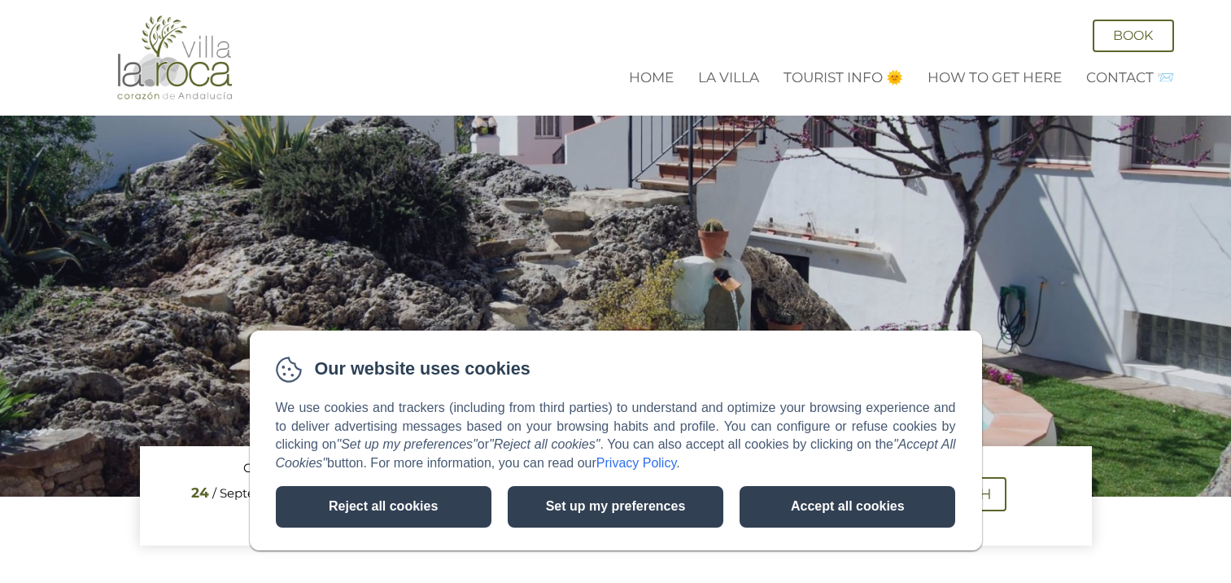 The image size is (1231, 583). I want to click on a: How to get here, so click(995, 77).